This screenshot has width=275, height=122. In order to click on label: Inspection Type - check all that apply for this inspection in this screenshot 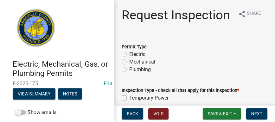, I will do `click(180, 91)`.